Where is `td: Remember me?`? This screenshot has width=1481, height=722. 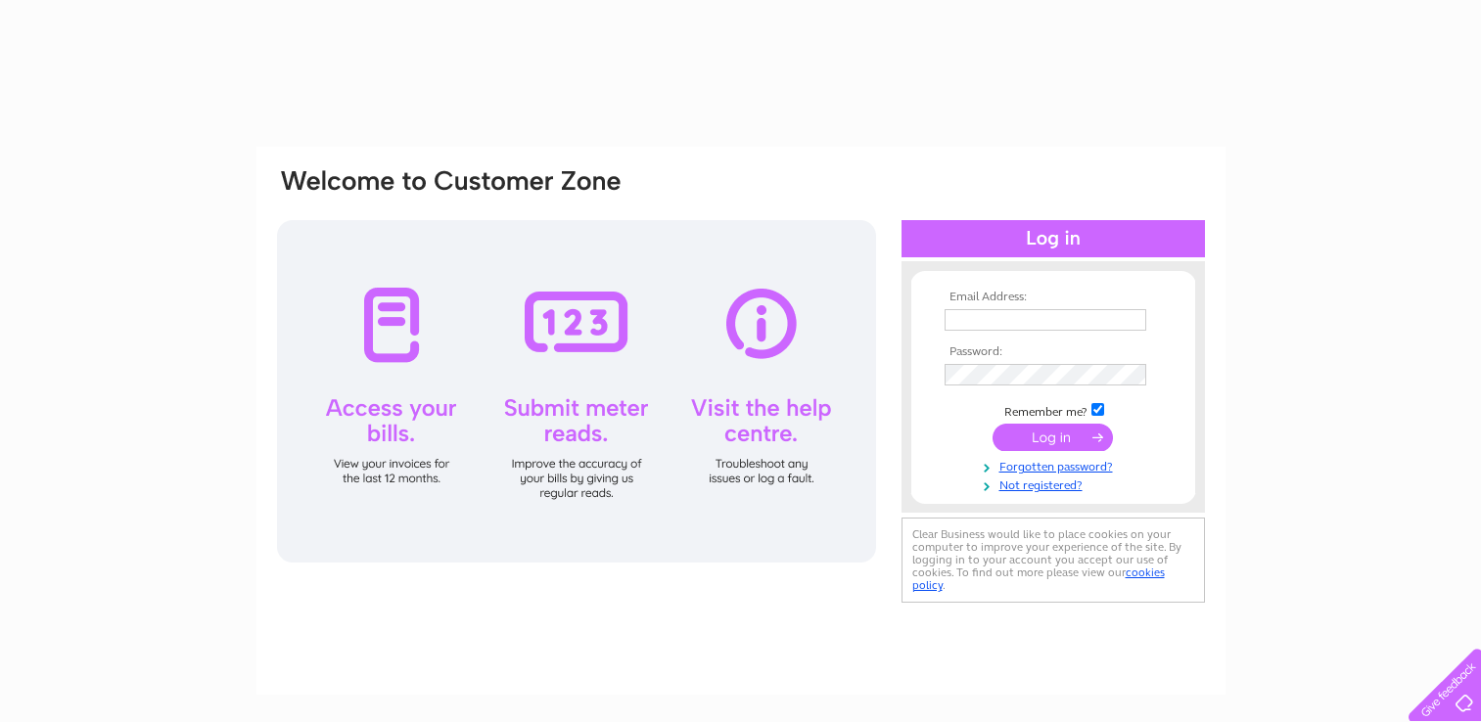
td: Remember me? is located at coordinates (1053, 410).